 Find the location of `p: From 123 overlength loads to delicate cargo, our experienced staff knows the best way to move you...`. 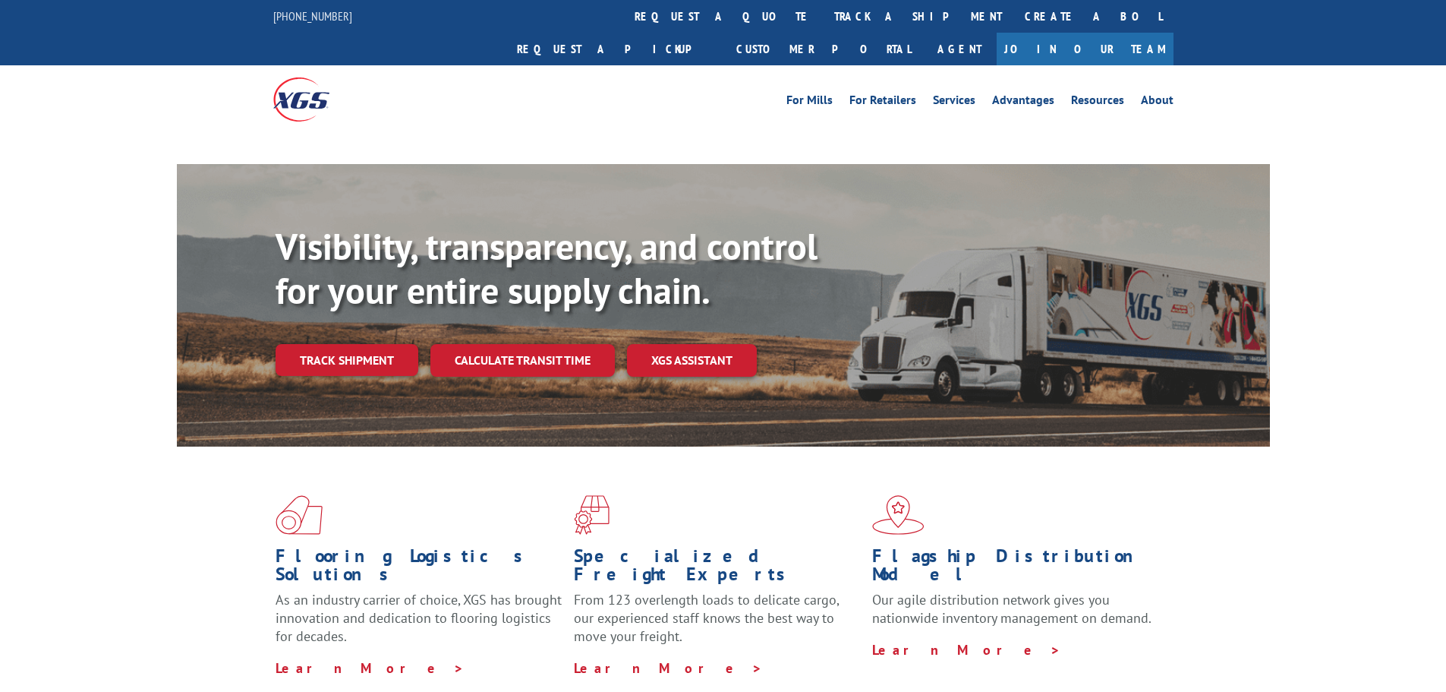

p: From 123 overlength loads to delicate cargo, our experienced staff knows the best way to move you... is located at coordinates (717, 624).